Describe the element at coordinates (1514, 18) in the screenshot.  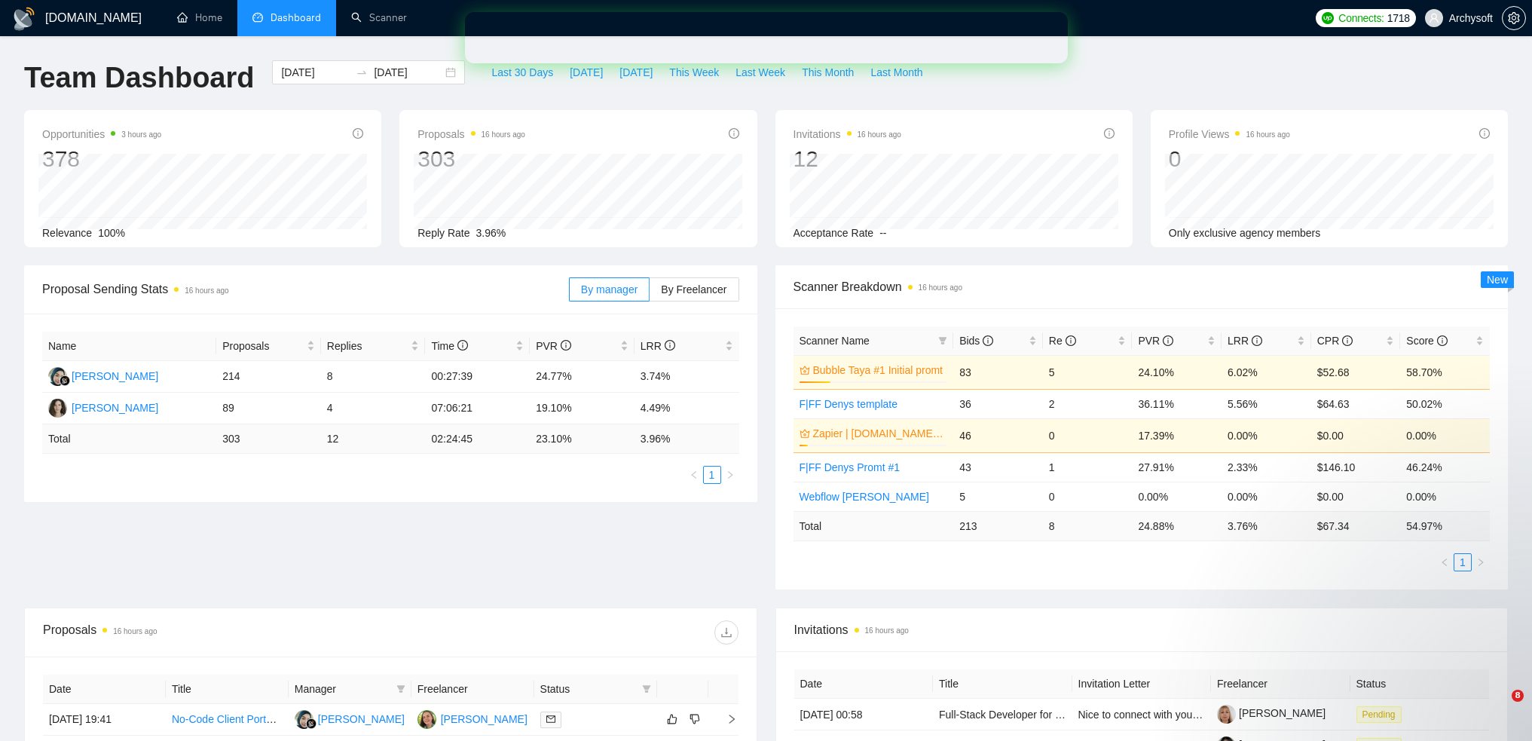
I see `span: setting` at that location.